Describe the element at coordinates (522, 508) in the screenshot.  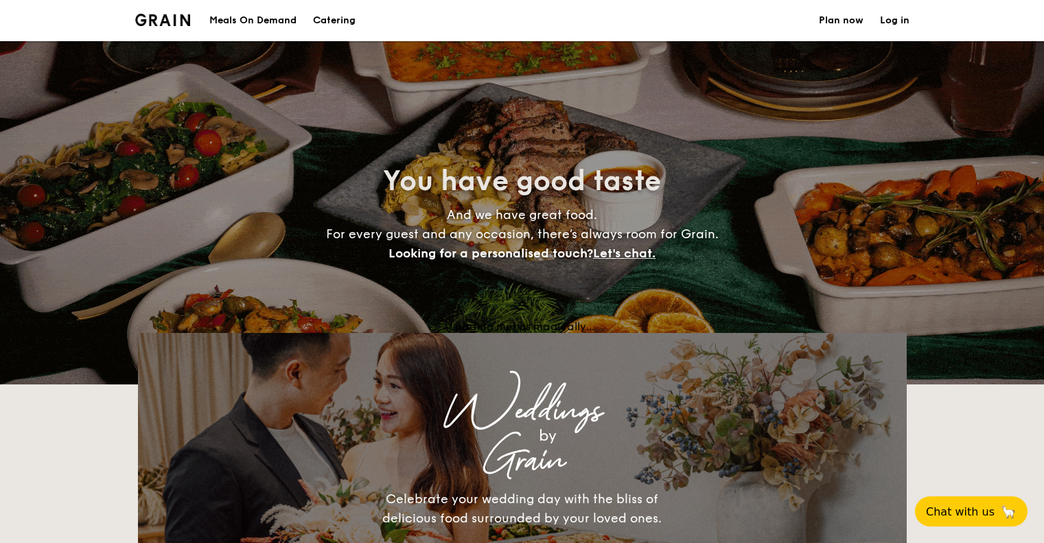
I see `div: Celebrate your wedding day with the bliss of delicious food surrounded by your loved ones.` at that location.